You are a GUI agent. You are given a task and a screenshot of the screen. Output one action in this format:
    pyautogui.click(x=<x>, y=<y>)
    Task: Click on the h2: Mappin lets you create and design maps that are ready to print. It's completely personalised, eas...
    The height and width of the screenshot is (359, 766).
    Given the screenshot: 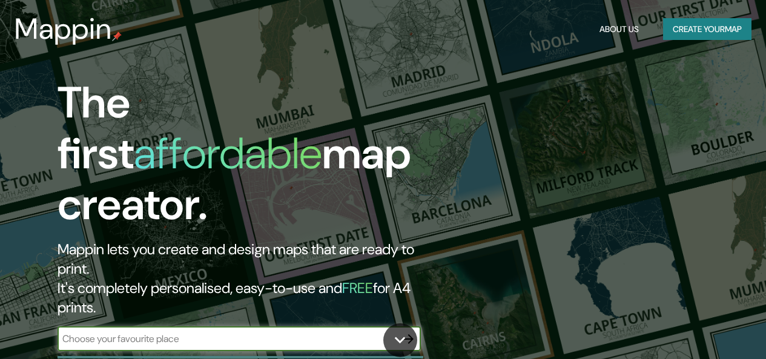 What is the action you would take?
    pyautogui.click(x=249, y=279)
    